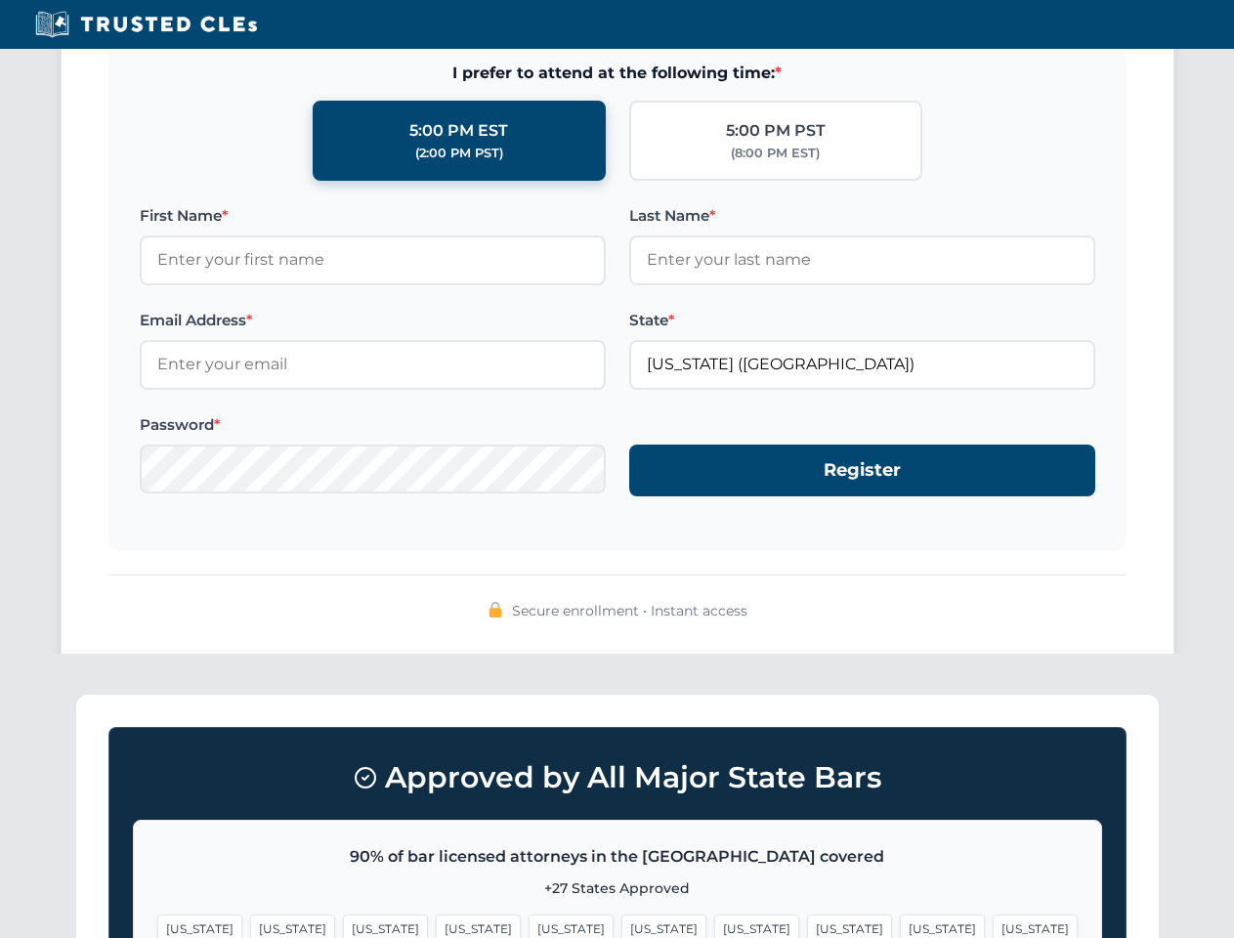 Image resolution: width=1234 pixels, height=938 pixels. I want to click on input: Enter your email, so click(372, 365).